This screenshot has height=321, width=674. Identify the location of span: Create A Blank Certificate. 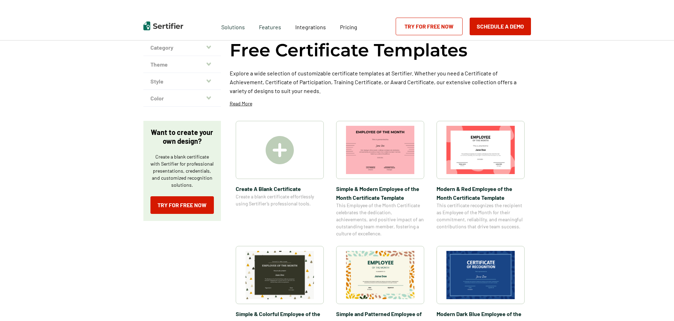
(280, 188).